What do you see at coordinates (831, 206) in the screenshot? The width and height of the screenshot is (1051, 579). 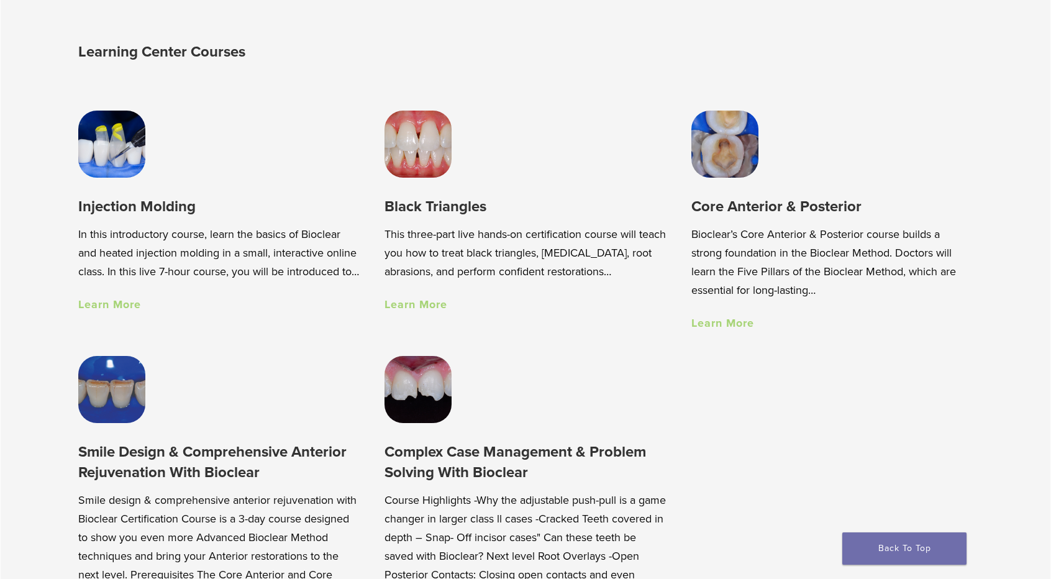 I see `h3: Core Anterior & Posterior` at bounding box center [831, 206].